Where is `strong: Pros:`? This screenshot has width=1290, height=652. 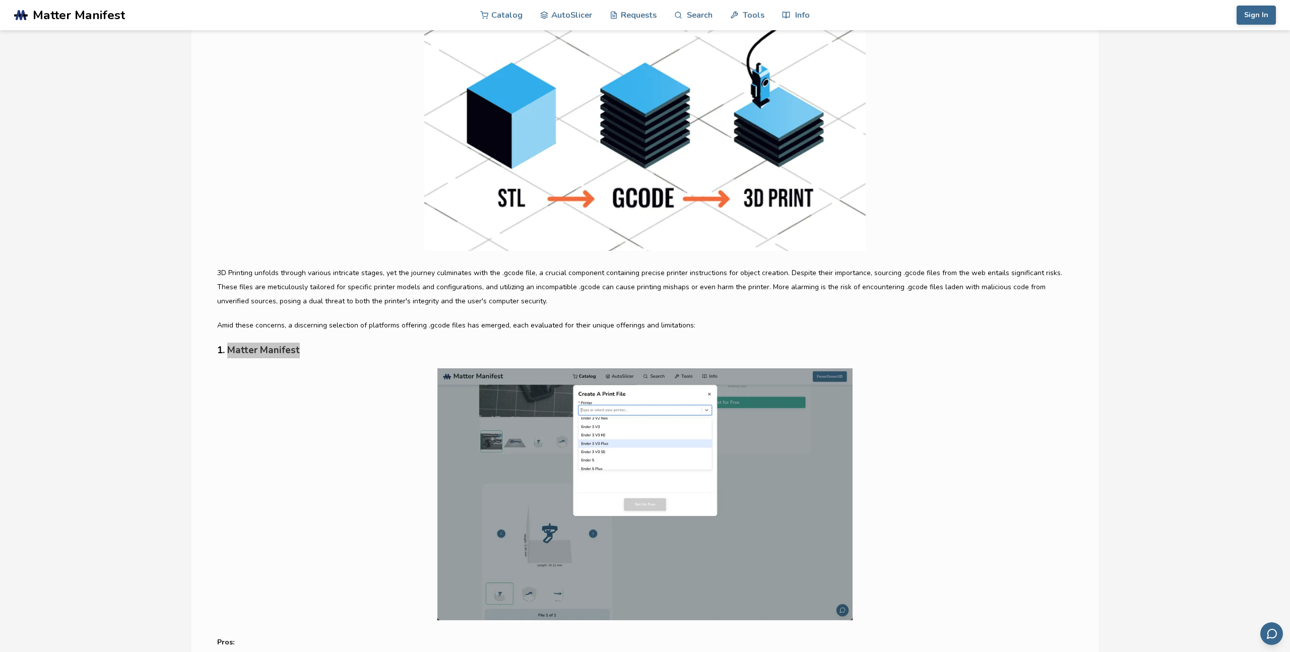 strong: Pros: is located at coordinates (226, 642).